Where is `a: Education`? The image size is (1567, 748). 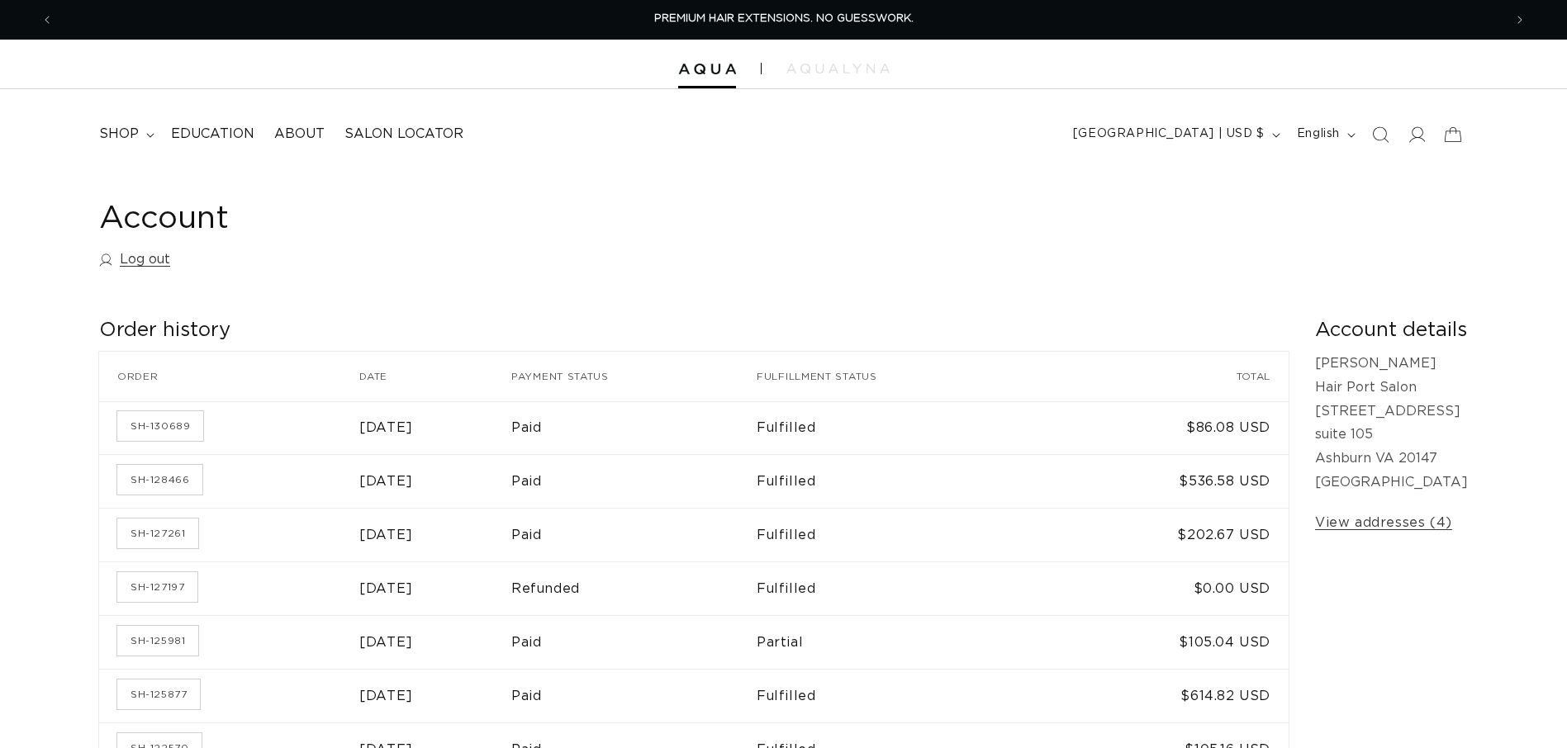
a: Education is located at coordinates (212, 134).